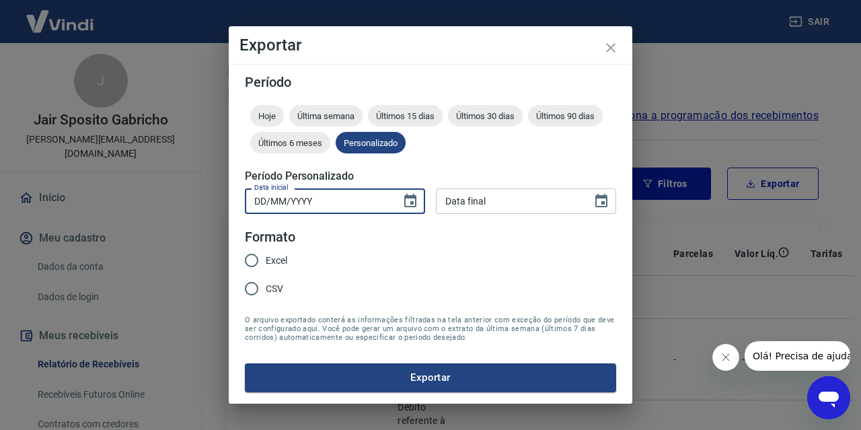 The width and height of the screenshot is (861, 430). Describe the element at coordinates (325, 116) in the screenshot. I see `div: Última semana` at that location.